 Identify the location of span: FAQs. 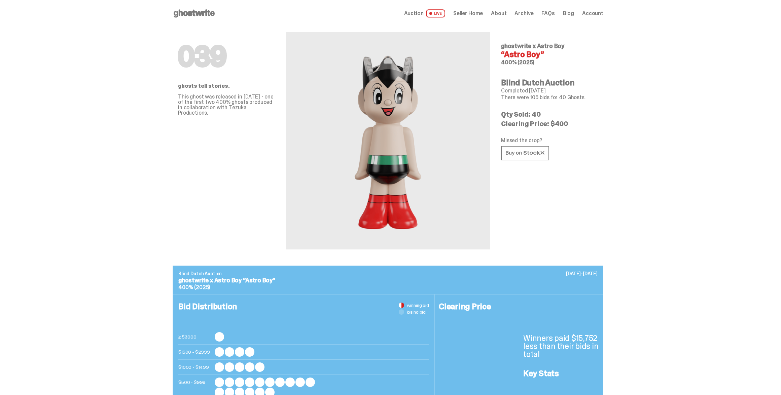
(548, 13).